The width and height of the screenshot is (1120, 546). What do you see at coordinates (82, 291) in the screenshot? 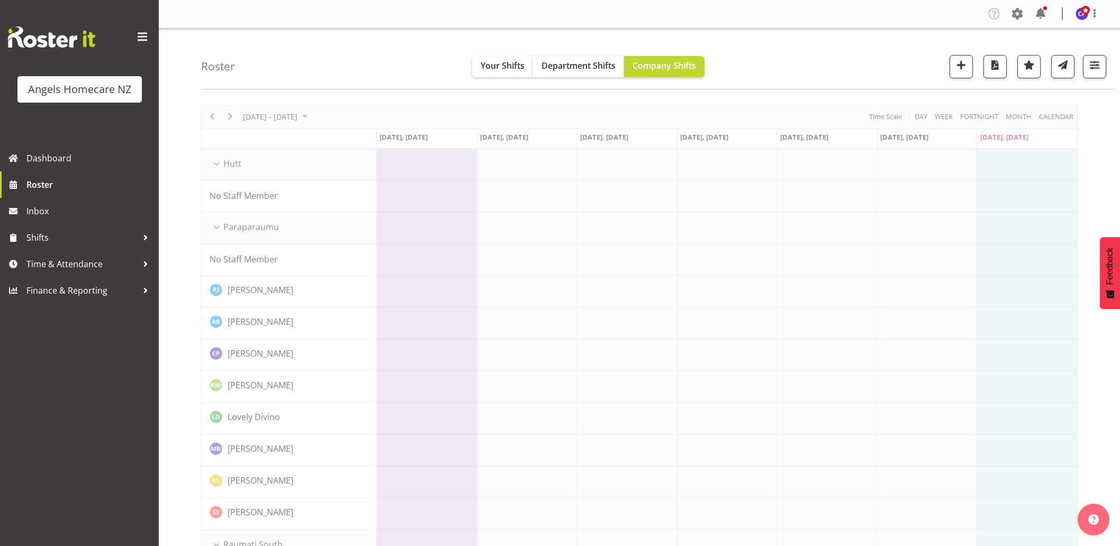
I see `span: Finance & Reporting` at bounding box center [82, 291].